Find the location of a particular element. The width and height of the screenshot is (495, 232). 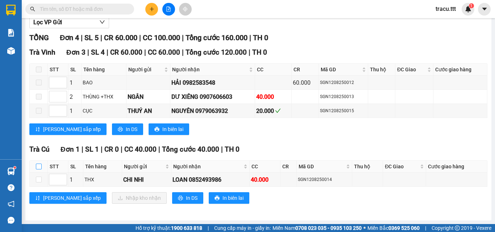

div: 40.000 is located at coordinates (273, 97).